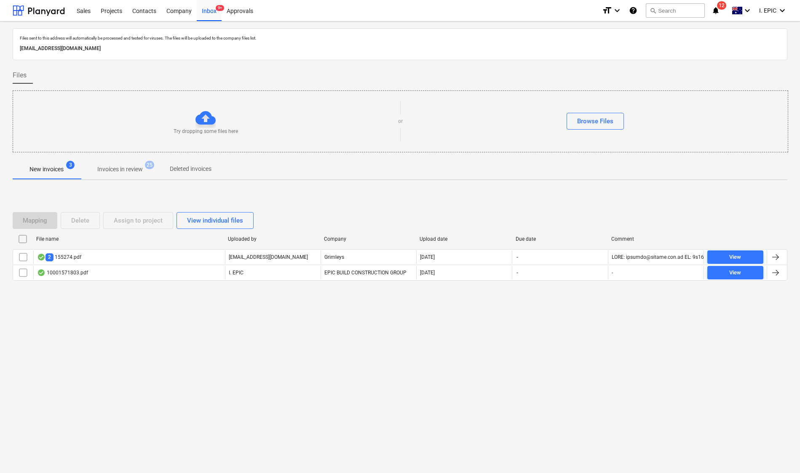 The height and width of the screenshot is (473, 800). What do you see at coordinates (464, 239) in the screenshot?
I see `div: Upload date` at bounding box center [464, 239].